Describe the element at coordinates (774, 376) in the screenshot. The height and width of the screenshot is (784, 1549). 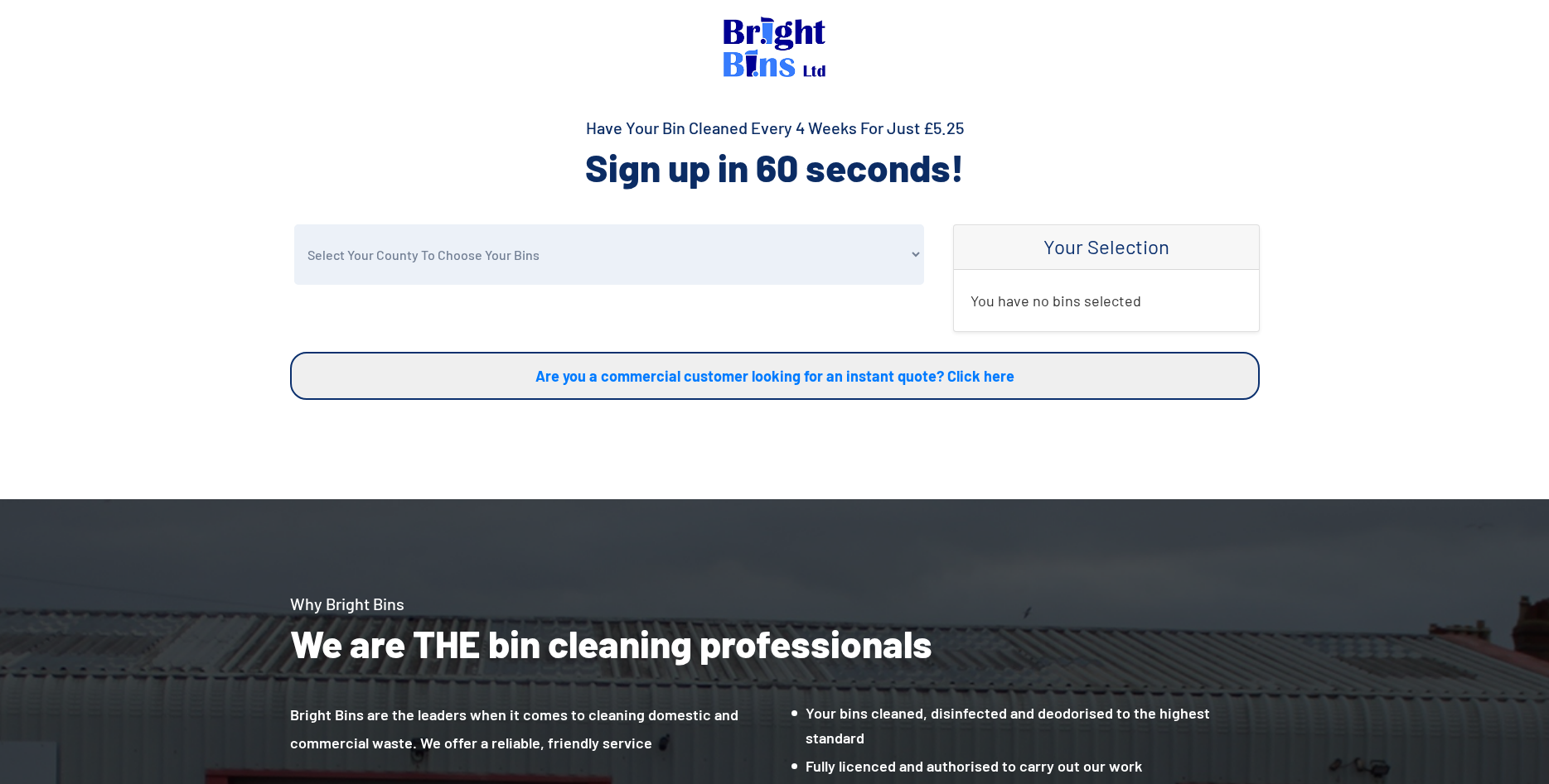
I see `a: Are you a commercial customer looking for an instant quote? Click here` at that location.